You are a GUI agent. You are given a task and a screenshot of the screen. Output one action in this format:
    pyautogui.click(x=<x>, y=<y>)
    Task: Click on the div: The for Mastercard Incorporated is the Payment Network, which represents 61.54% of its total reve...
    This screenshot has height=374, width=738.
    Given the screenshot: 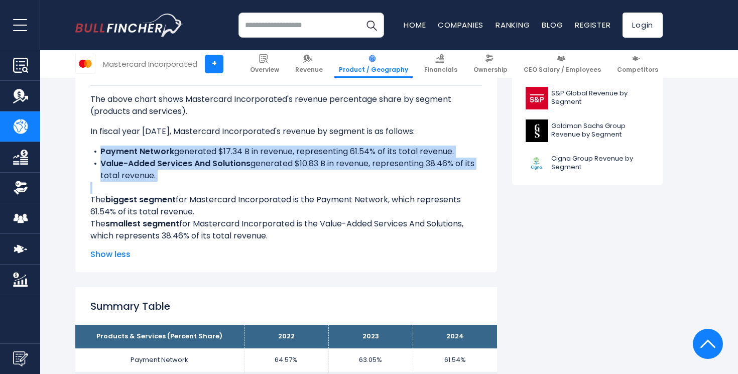 What is the action you would take?
    pyautogui.click(x=286, y=164)
    